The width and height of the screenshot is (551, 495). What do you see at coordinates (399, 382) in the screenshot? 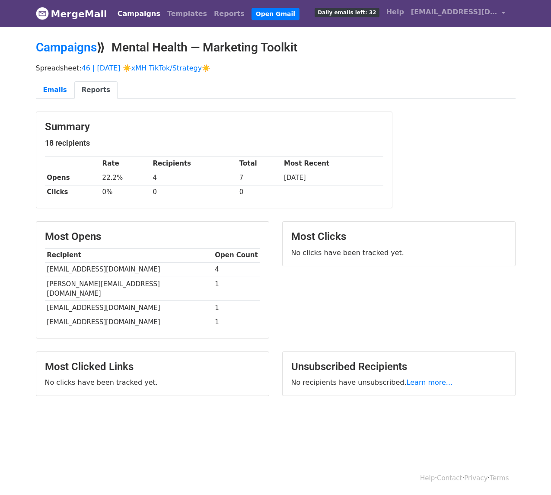
I see `p: No recipients have unsubscribed.` at bounding box center [399, 382].